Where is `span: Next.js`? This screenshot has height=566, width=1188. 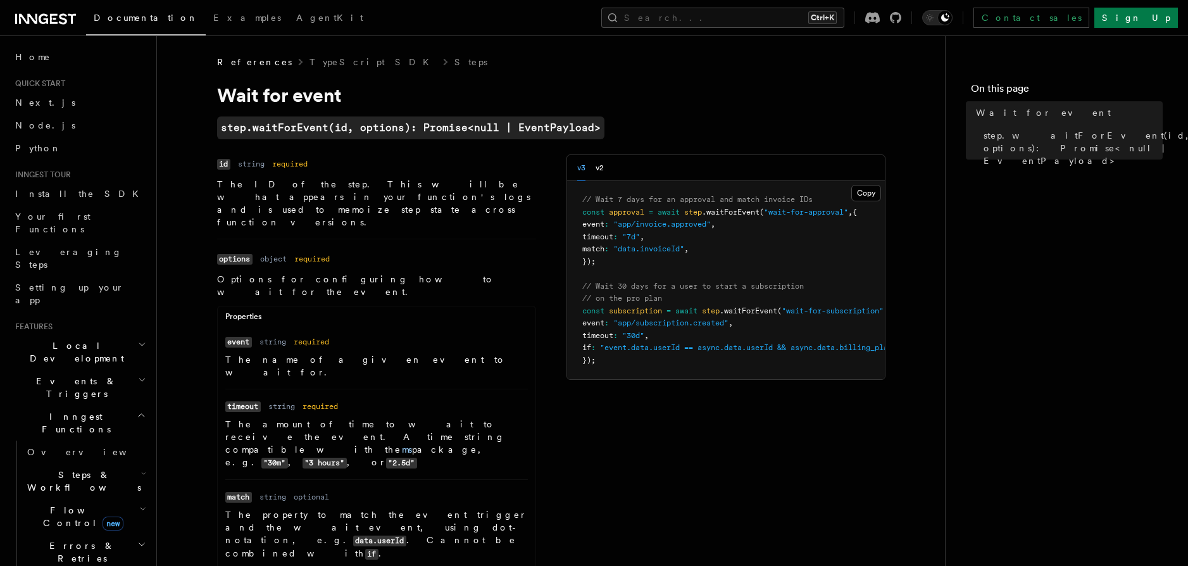
span: Next.js is located at coordinates (45, 103).